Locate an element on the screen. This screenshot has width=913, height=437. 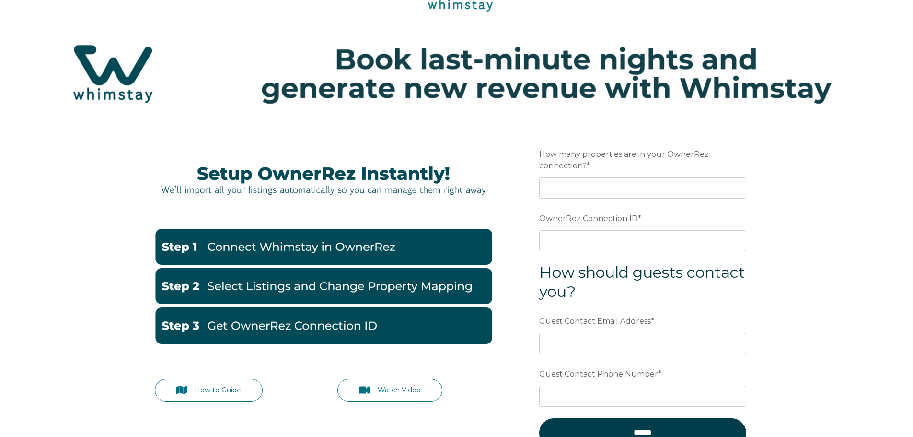
img: Hubspot header for SSOB (4) is located at coordinates (456, 74).